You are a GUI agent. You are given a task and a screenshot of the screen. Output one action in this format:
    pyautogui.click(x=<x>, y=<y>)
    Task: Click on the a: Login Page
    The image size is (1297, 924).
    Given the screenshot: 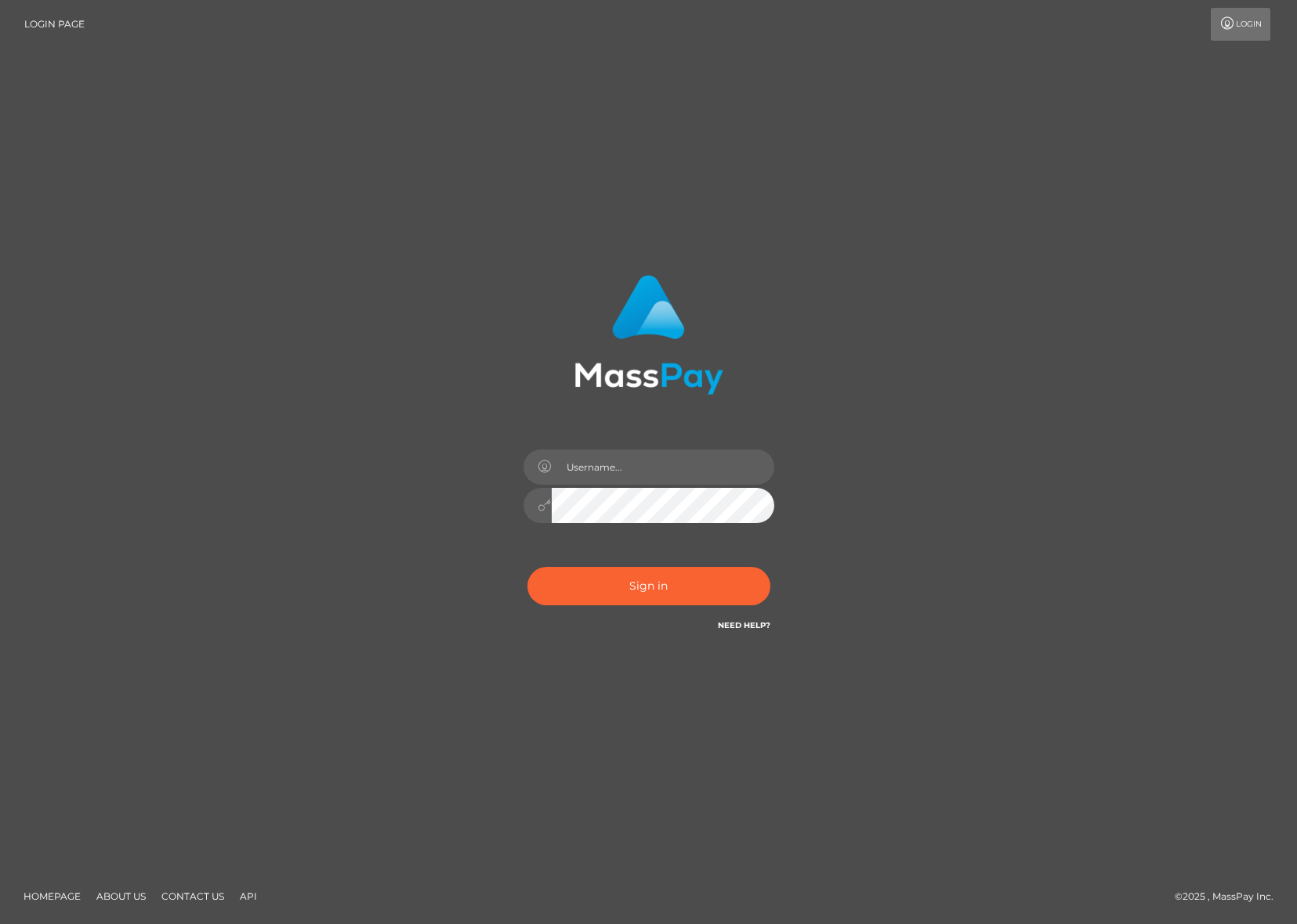 What is the action you would take?
    pyautogui.click(x=54, y=24)
    